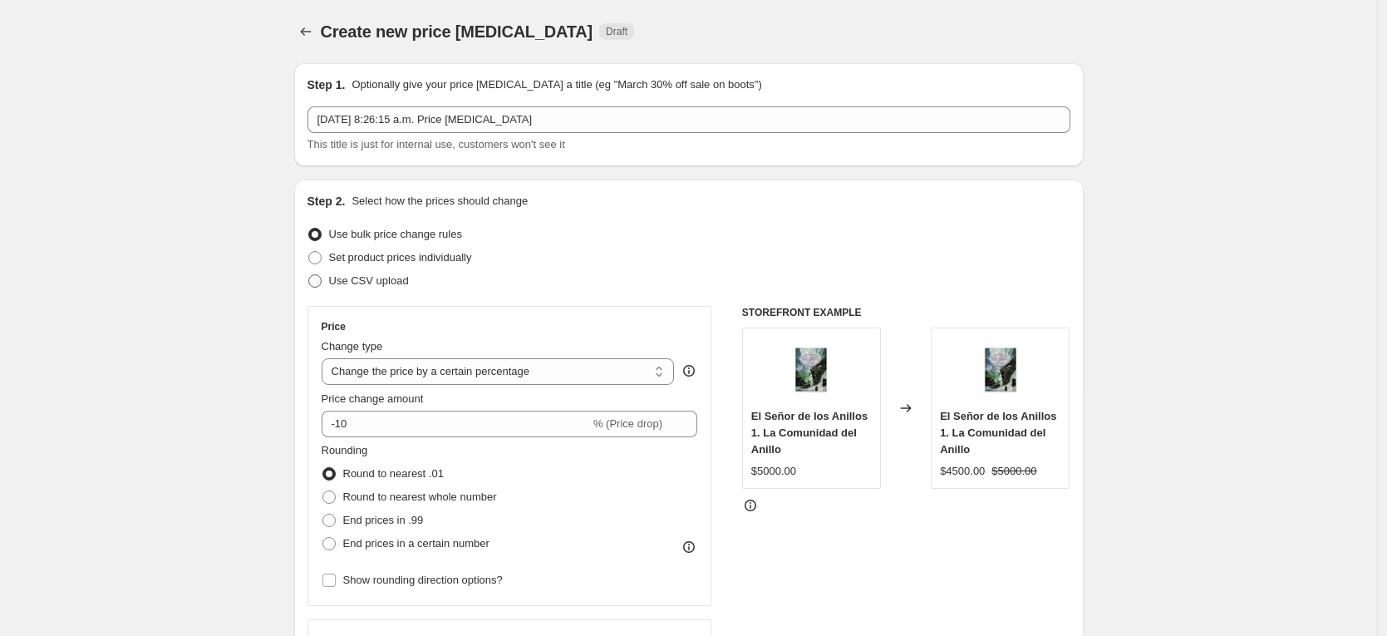  Describe the element at coordinates (400, 257) in the screenshot. I see `span: Set product prices individually` at that location.